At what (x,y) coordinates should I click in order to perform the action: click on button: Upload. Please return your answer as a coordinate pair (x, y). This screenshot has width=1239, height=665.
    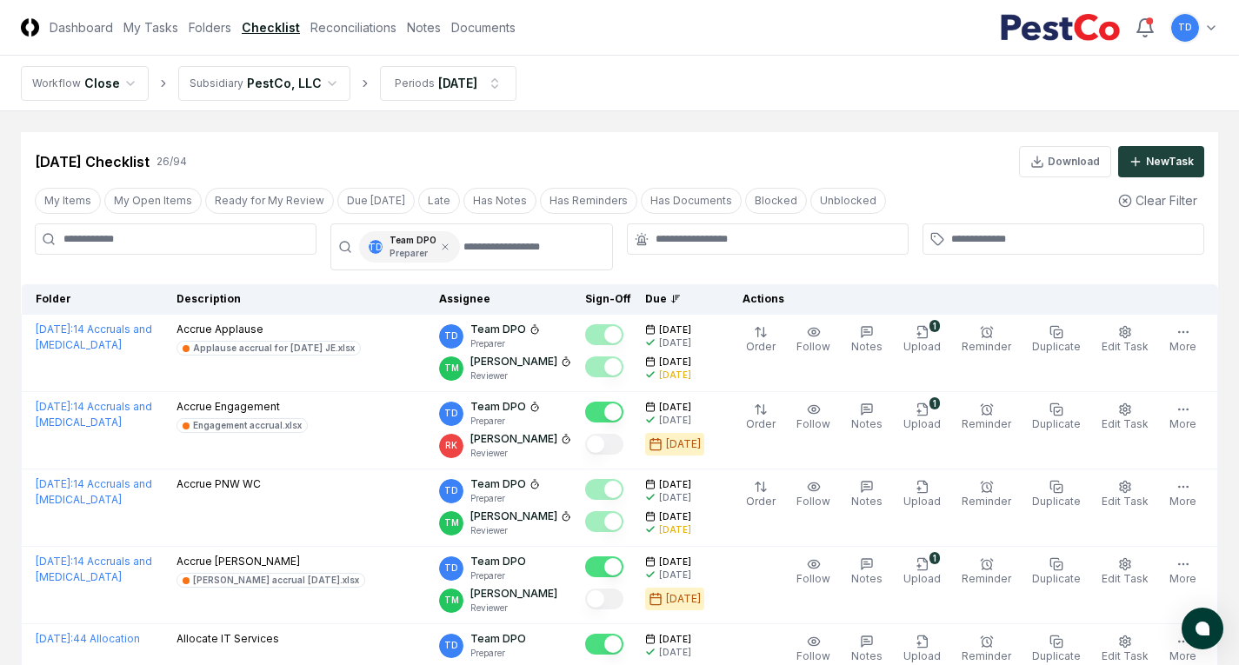
    Looking at the image, I should click on (922, 495).